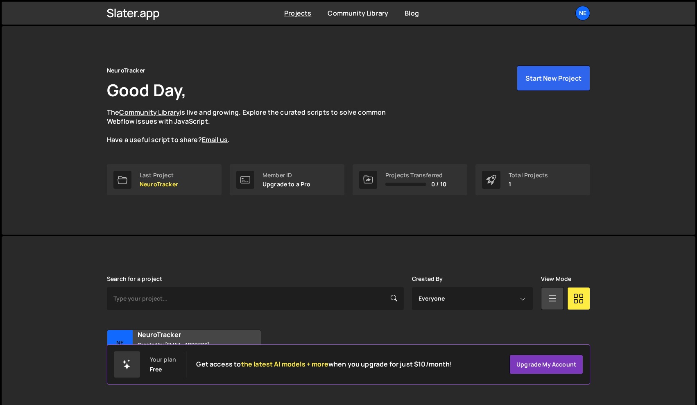  Describe the element at coordinates (147, 90) in the screenshot. I see `h1: Good Day,` at that location.